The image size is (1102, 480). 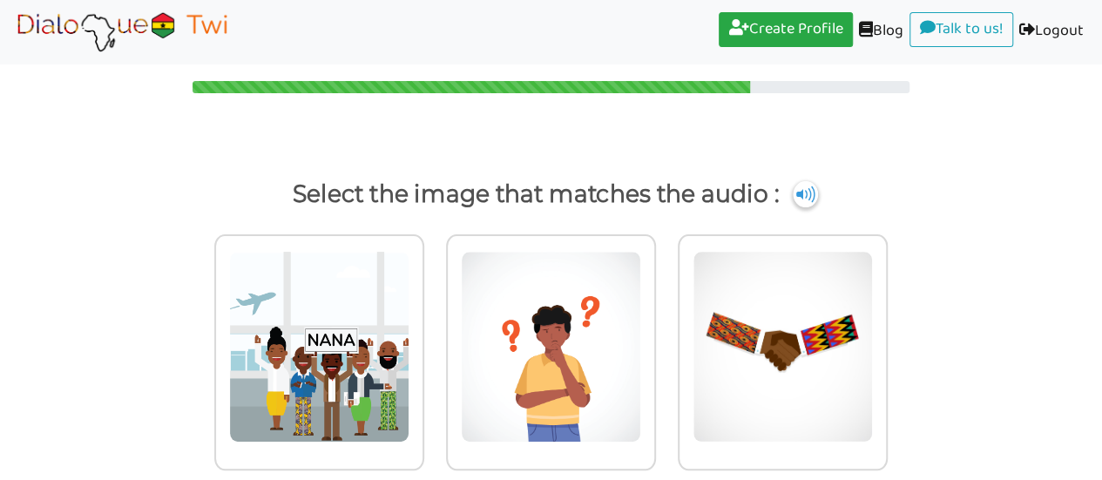 I want to click on a: Create Profile, so click(x=786, y=30).